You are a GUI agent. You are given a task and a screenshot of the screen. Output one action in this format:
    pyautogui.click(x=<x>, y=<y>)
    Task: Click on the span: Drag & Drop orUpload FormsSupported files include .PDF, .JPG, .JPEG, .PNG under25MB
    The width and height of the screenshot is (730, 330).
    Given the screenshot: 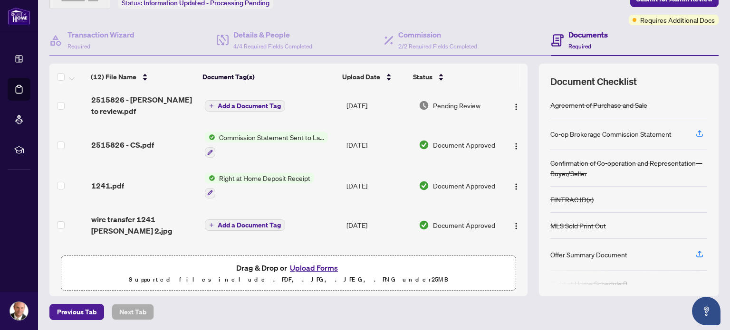 What is the action you would take?
    pyautogui.click(x=289, y=274)
    